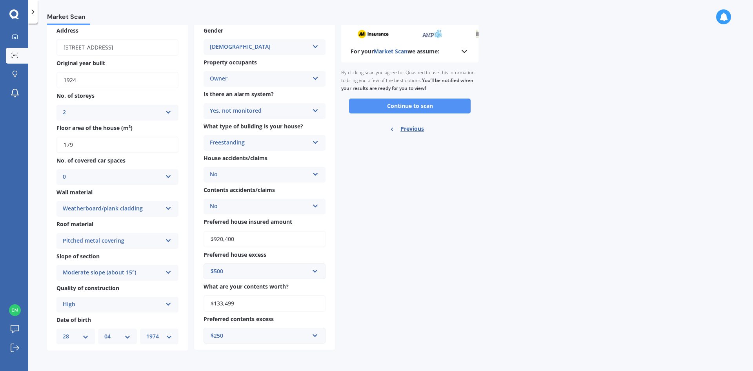 The width and height of the screenshot is (753, 371). What do you see at coordinates (407, 84) in the screenshot?
I see `b: You’ll be notified when your results are ready for you to view!` at bounding box center [407, 84].